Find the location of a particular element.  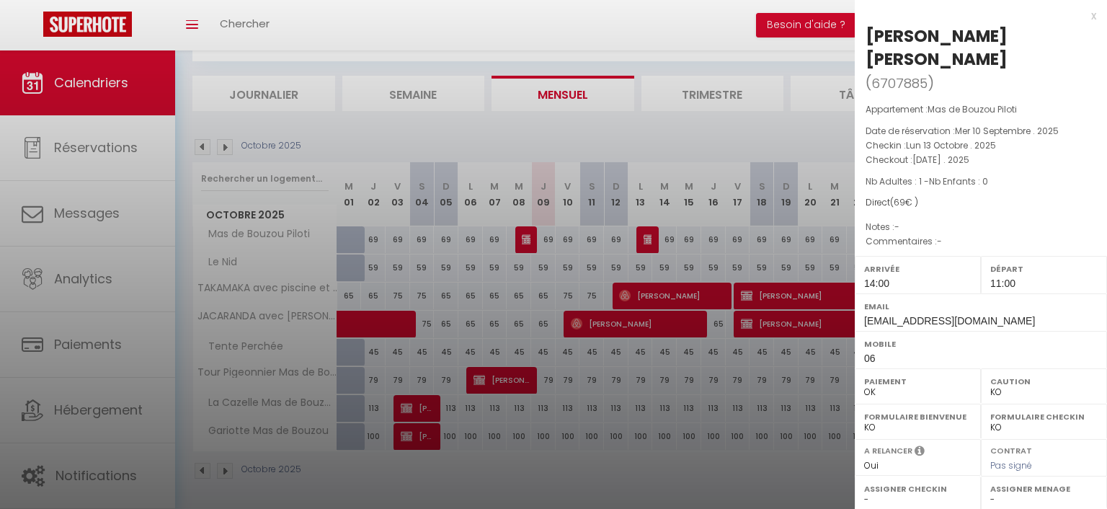

div: Direct is located at coordinates (981, 203).